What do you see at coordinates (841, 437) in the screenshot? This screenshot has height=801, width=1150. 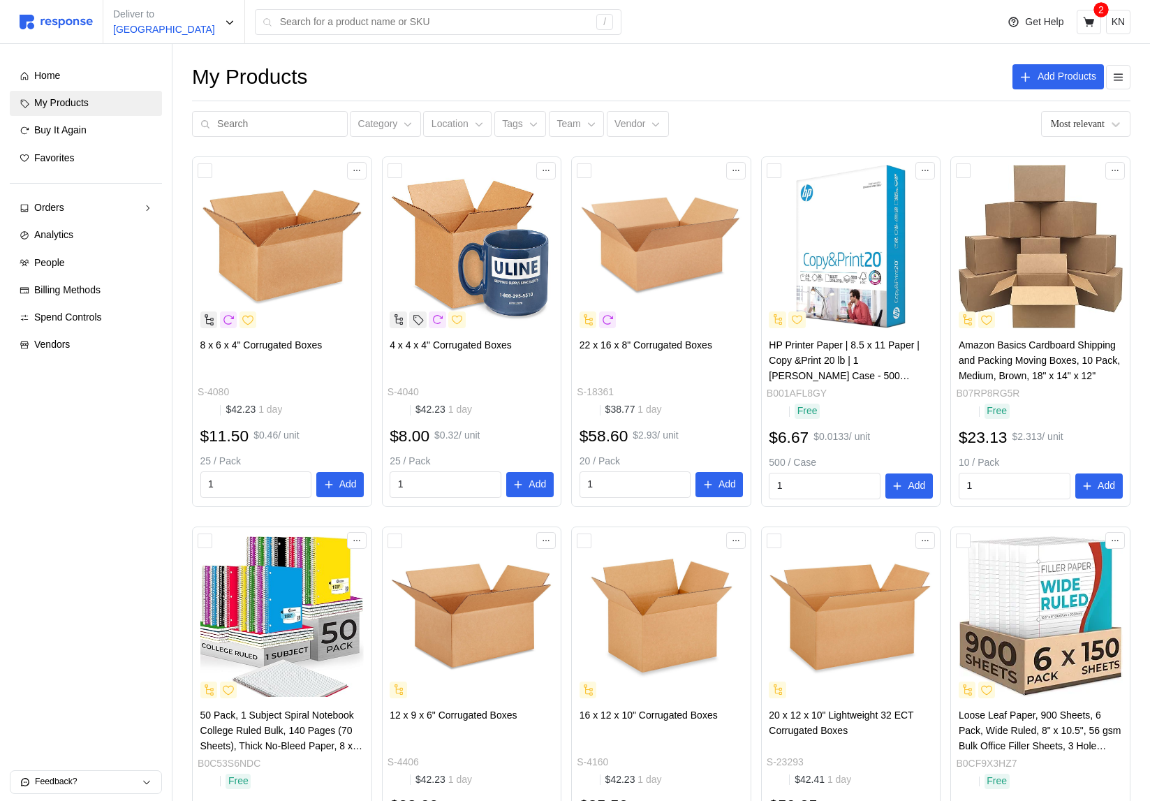 I see `p: $0.0133 / unit` at bounding box center [841, 437].